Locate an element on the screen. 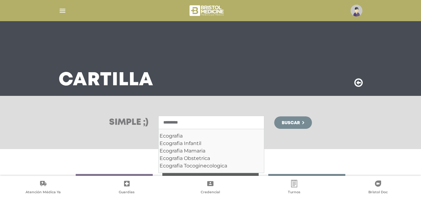 The width and height of the screenshot is (421, 197). div: Ecografia Infantil is located at coordinates (212, 144).